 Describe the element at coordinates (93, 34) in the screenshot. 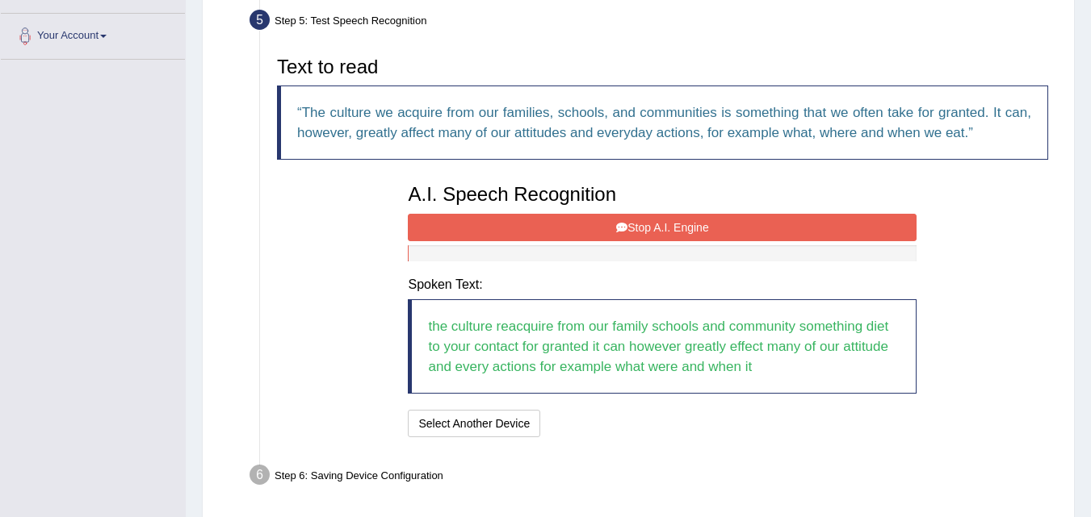

I see `a: Your Account` at that location.